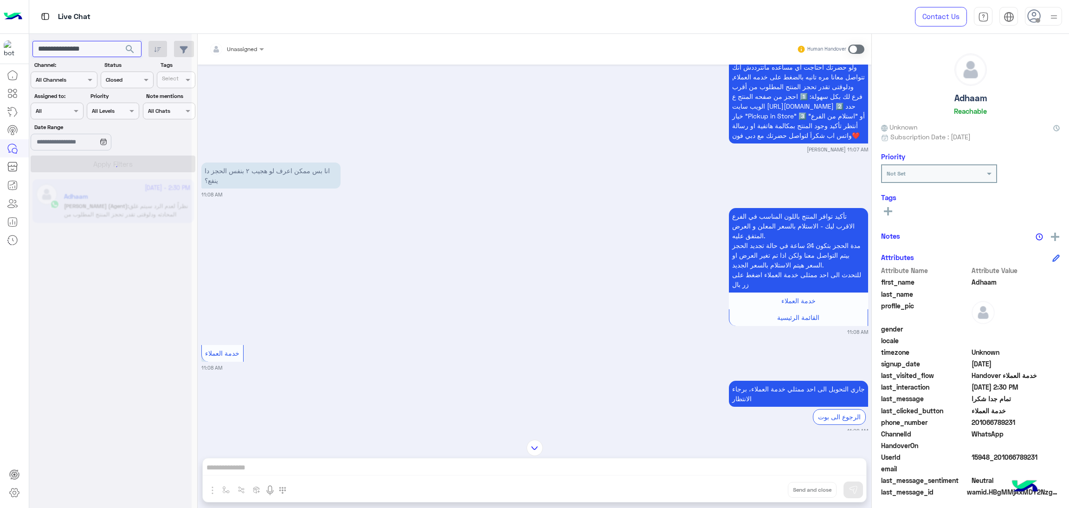 This screenshot has width=1069, height=508. I want to click on span: 2, so click(1016, 433).